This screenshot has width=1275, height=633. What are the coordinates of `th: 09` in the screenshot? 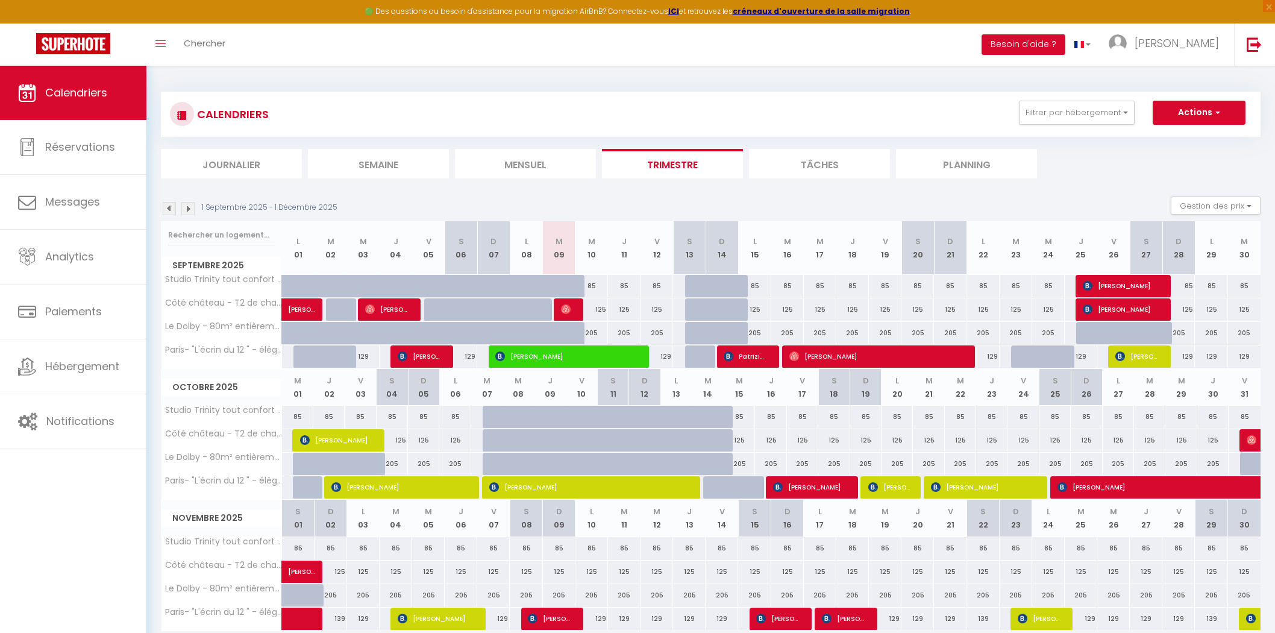 It's located at (550, 387).